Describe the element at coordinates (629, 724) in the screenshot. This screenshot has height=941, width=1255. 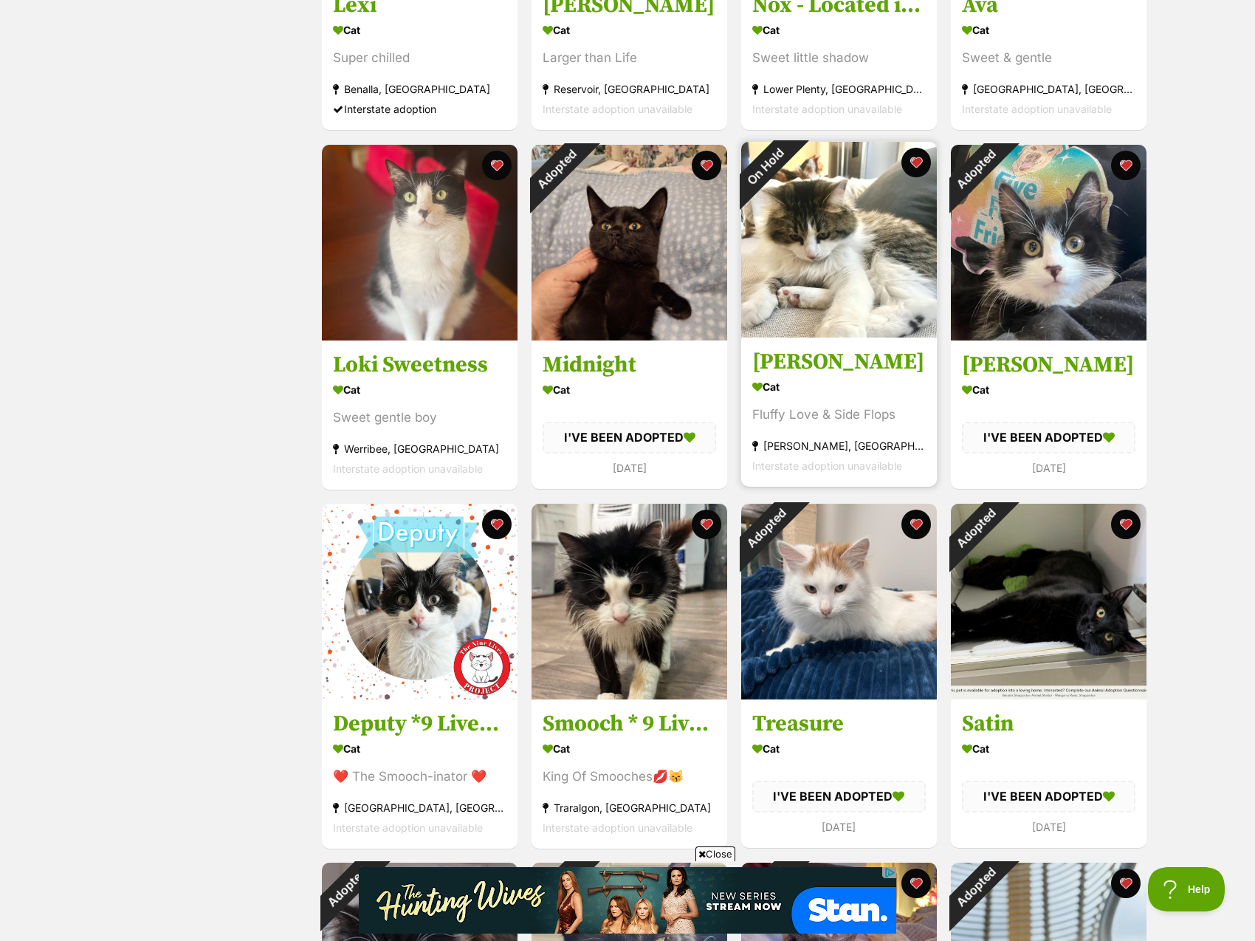
I see `h3: Smooch * 9 Lives Project Rescue*` at that location.